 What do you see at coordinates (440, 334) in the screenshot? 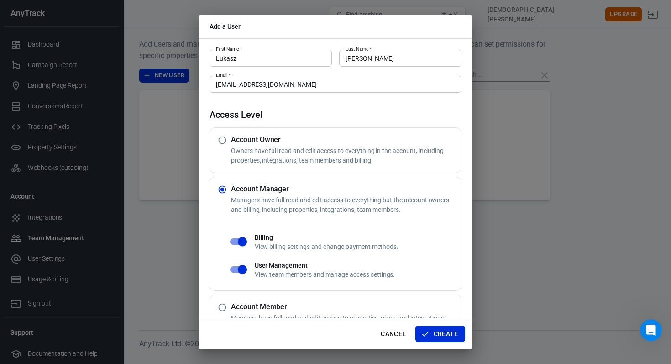
I see `button: Create` at bounding box center [440, 334].